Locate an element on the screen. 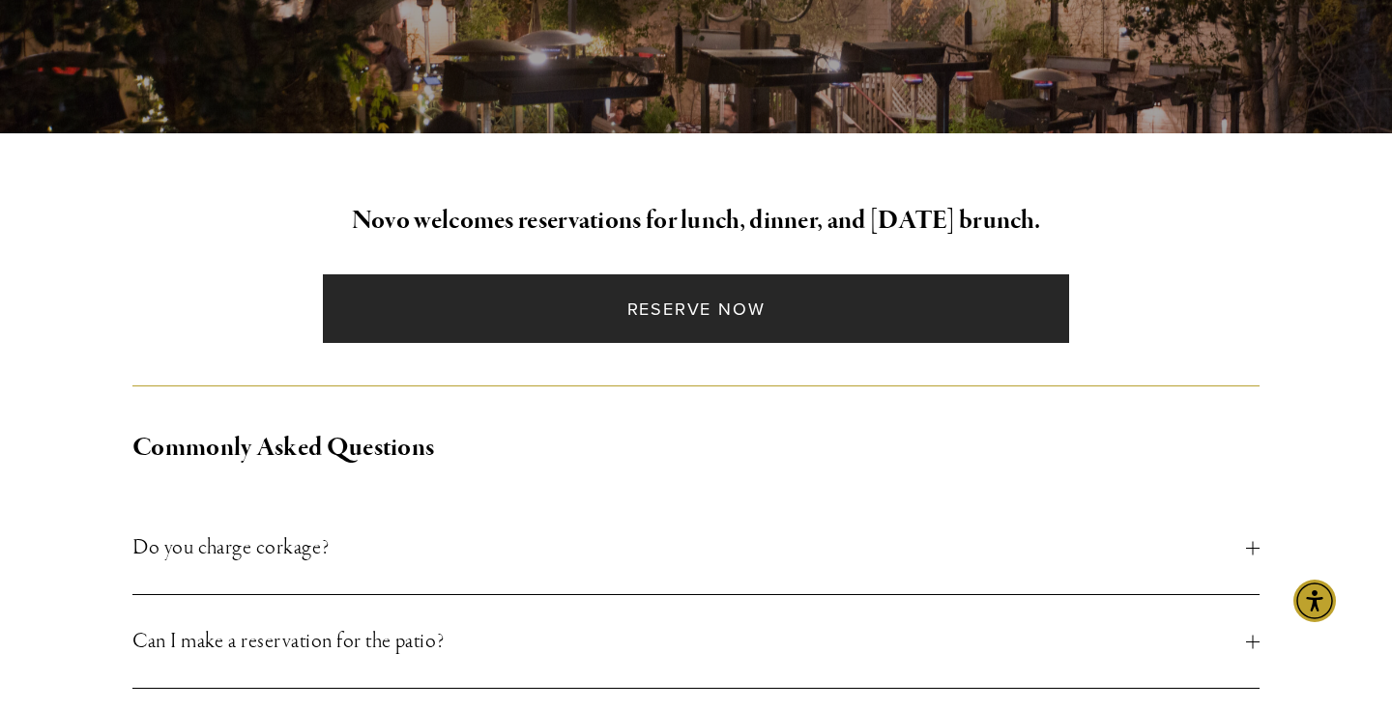 Image resolution: width=1392 pixels, height=710 pixels. span: Can I make a reservation for the patio? is located at coordinates (689, 642).